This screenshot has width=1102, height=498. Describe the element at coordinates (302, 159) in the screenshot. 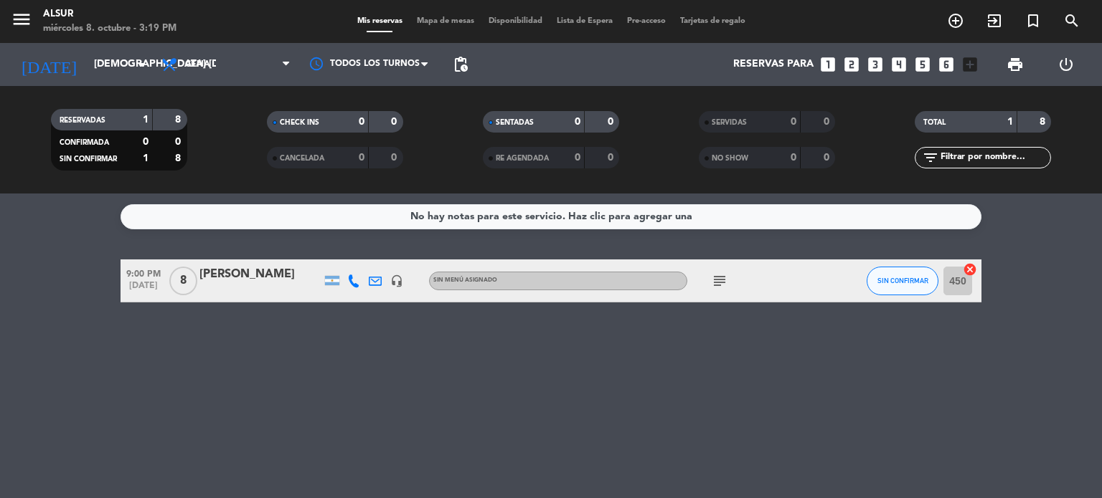

I see `span: CANCELADA` at that location.